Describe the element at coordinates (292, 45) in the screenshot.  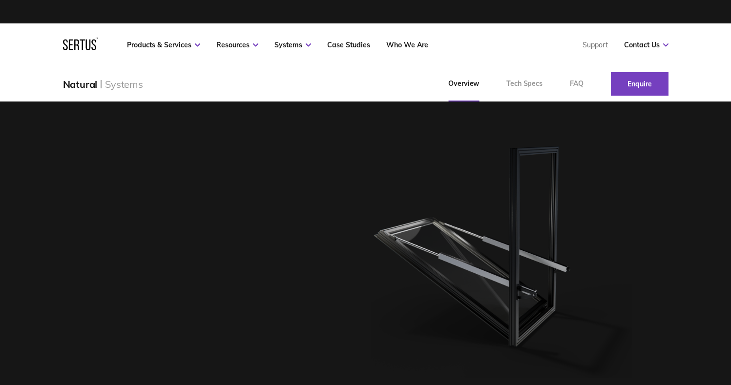
I see `a: Systems` at that location.